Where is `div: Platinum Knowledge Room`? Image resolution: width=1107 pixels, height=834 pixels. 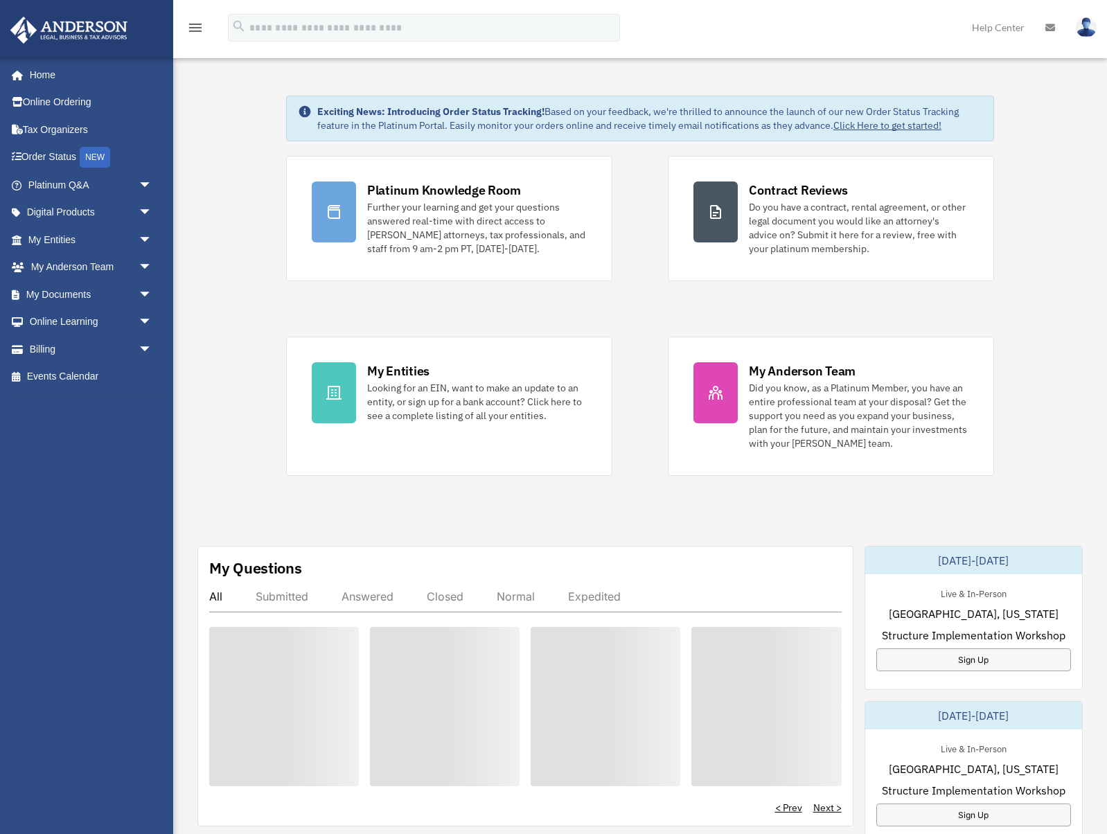
div: Platinum Knowledge Room is located at coordinates (444, 190).